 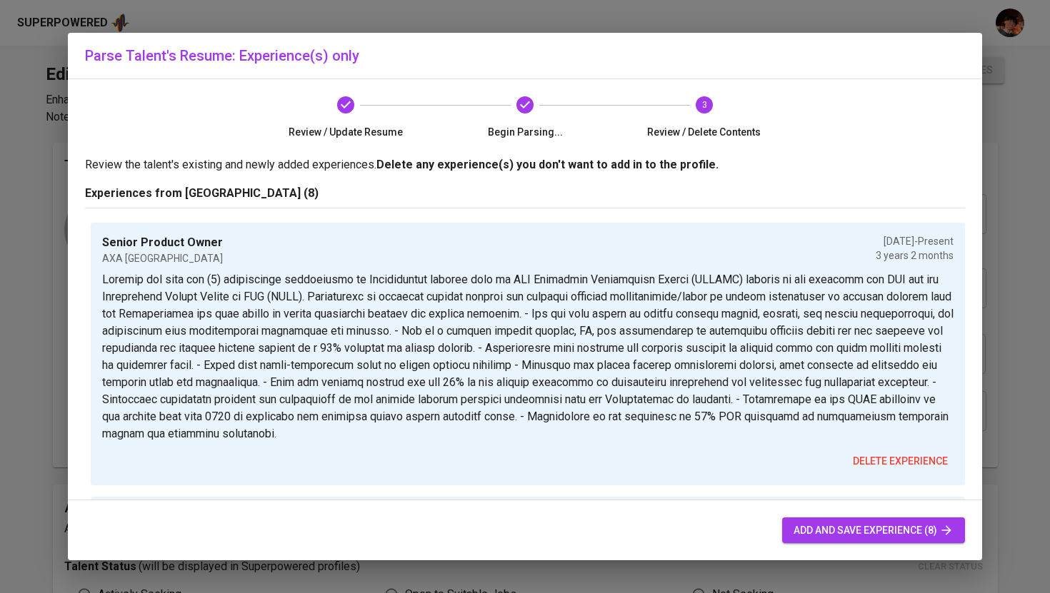 What do you see at coordinates (703, 132) in the screenshot?
I see `span: Review / Delete Contents` at bounding box center [703, 132].